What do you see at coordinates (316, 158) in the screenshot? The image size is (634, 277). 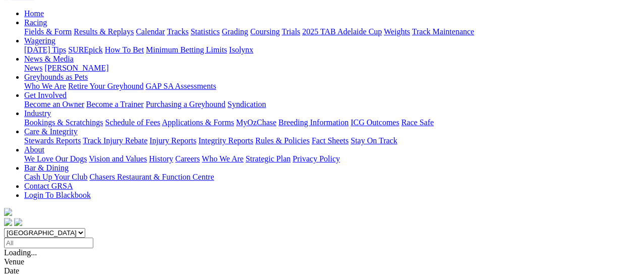 I see `a: Privacy Policy` at bounding box center [316, 158].